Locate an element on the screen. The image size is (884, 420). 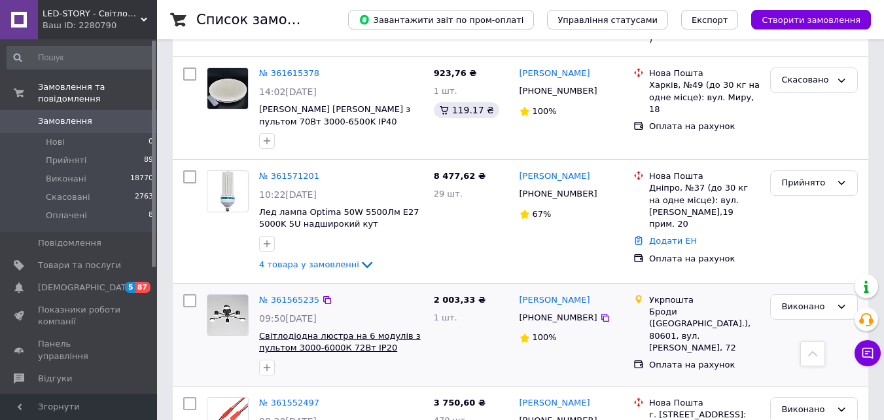
span: 2763 is located at coordinates (144, 197).